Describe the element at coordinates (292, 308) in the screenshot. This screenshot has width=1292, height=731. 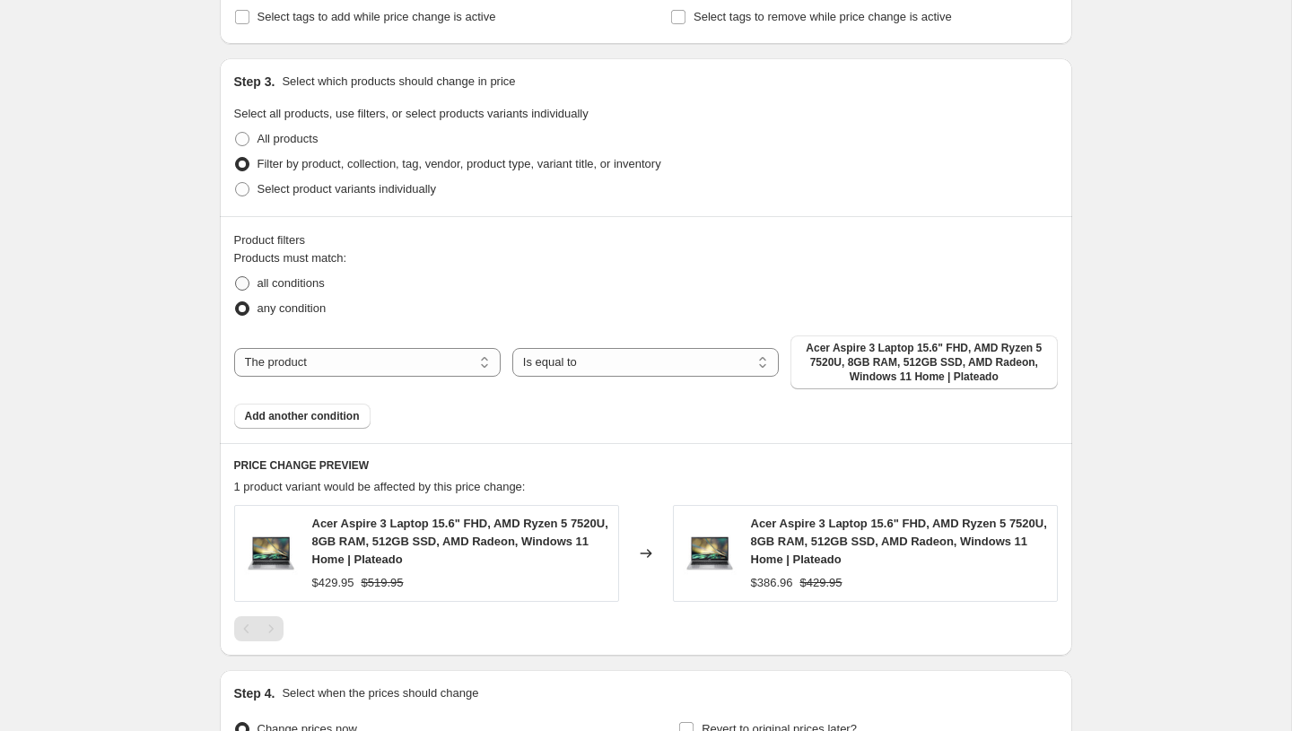
I see `span: any condition` at that location.